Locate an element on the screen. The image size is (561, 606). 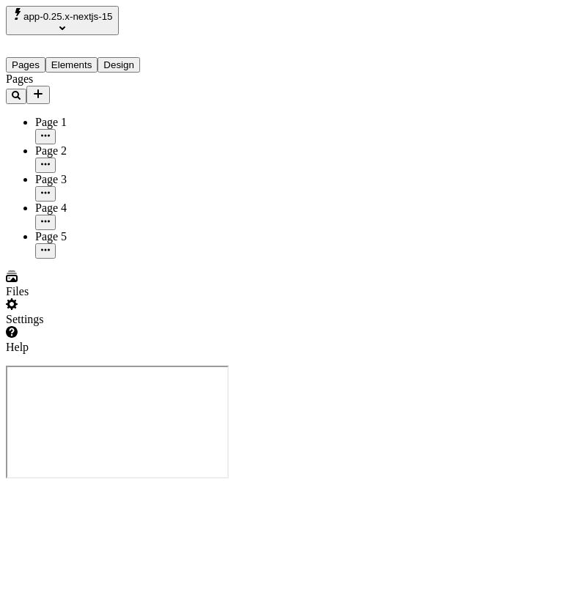
div: Page 1 is located at coordinates (108, 122).